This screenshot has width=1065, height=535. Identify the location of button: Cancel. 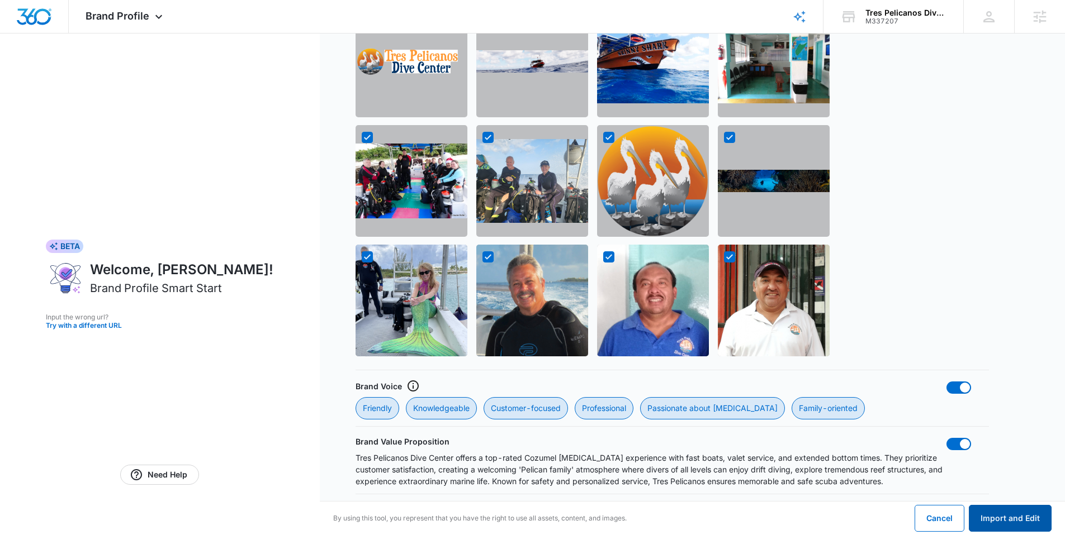
(939, 519).